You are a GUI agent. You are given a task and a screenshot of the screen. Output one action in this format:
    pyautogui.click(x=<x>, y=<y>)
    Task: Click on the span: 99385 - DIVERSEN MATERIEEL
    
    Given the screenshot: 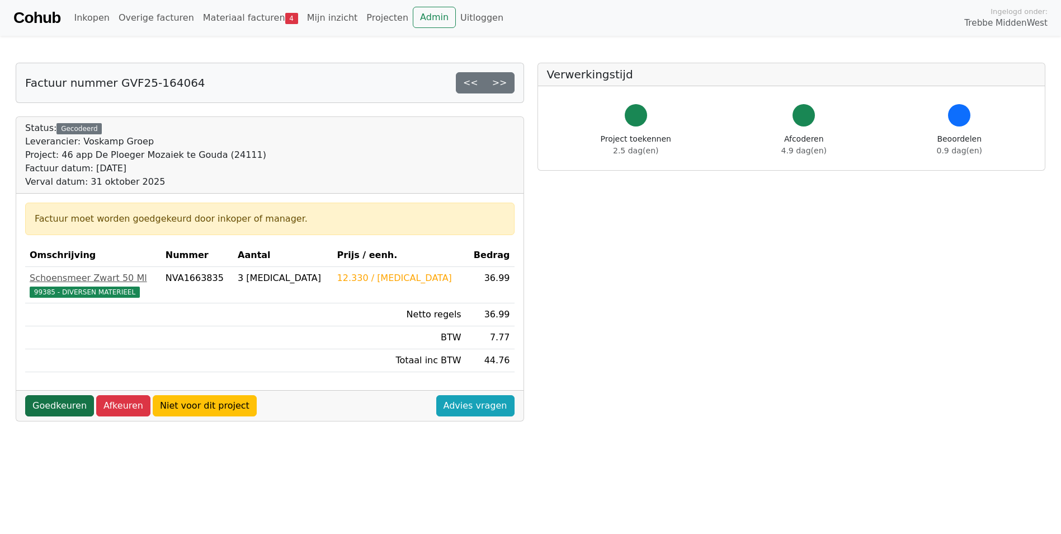 What is the action you would take?
    pyautogui.click(x=84, y=292)
    